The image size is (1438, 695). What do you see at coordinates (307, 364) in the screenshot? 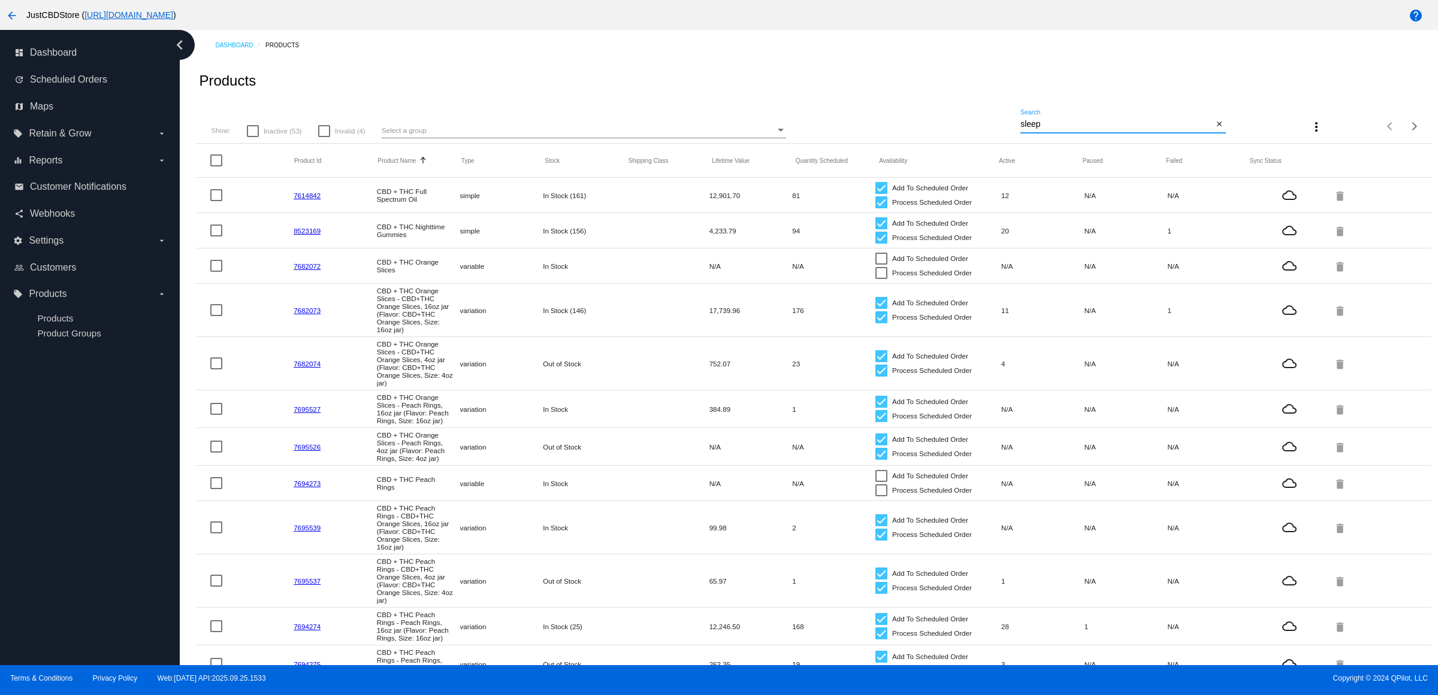
I see `a: 7682074` at bounding box center [307, 364].